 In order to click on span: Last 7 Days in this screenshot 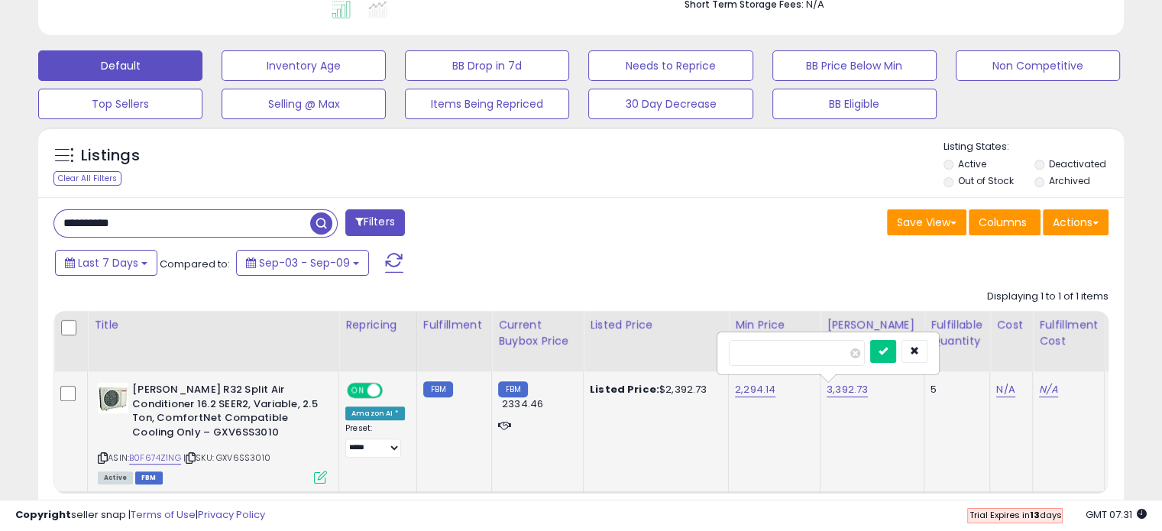, I will do `click(108, 263)`.